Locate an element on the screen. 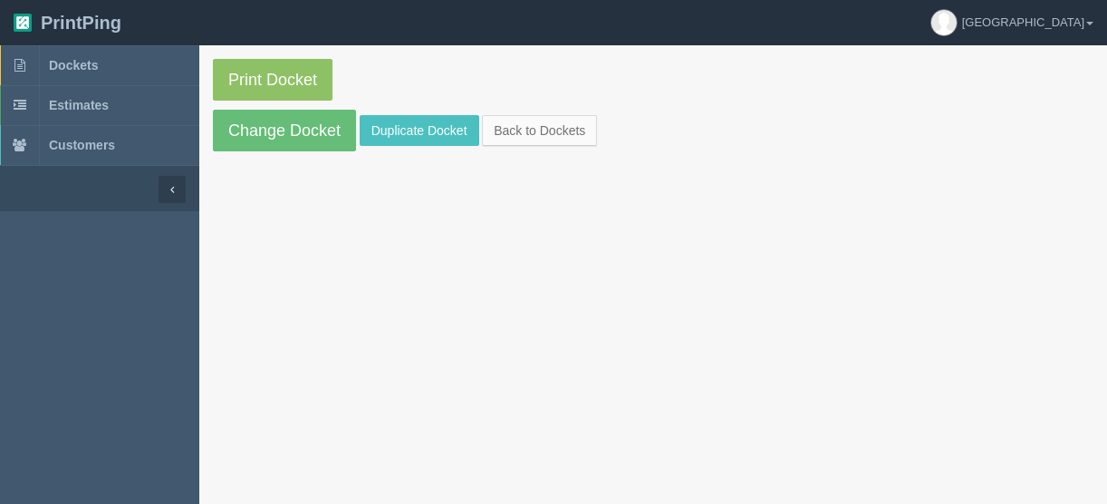  img: avatar_default-7531ab5dedf162e01f1e0bb0964e6a185e93c5c22dfe317fb01d7f8cd2b1632c.jpg is located at coordinates (944, 23).